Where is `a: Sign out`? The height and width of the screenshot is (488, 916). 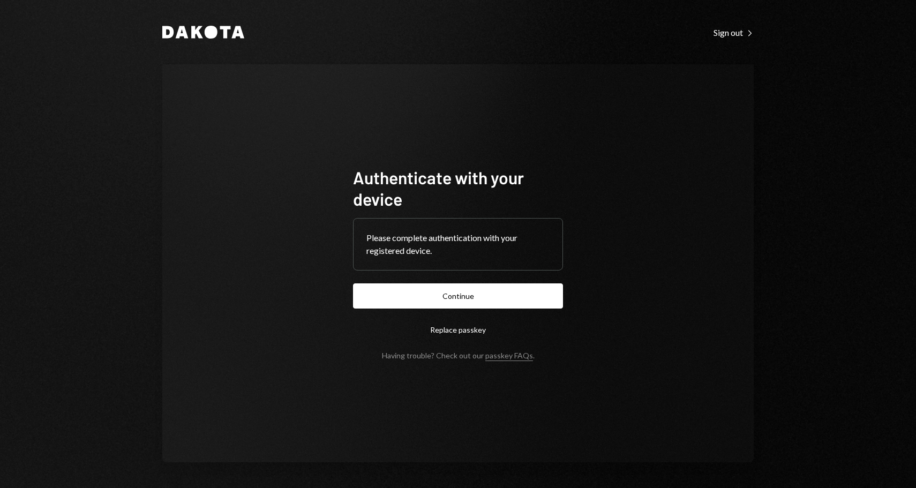
a: Sign out is located at coordinates (733, 32).